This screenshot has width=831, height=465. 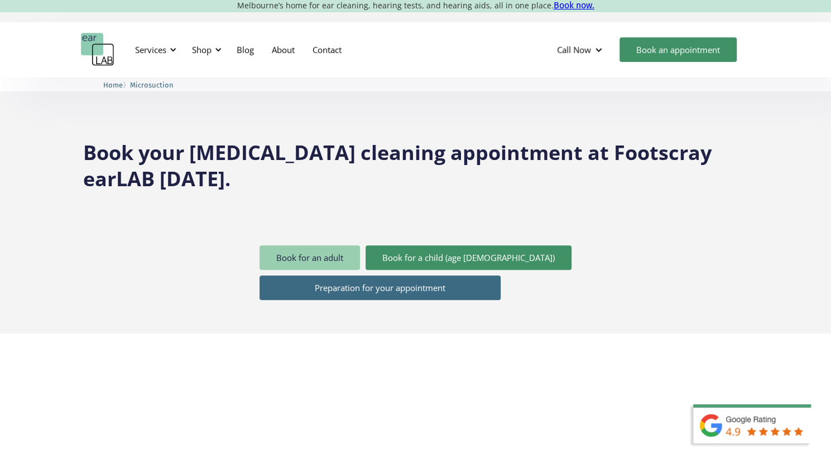 I want to click on a: Book an appointment, so click(x=678, y=50).